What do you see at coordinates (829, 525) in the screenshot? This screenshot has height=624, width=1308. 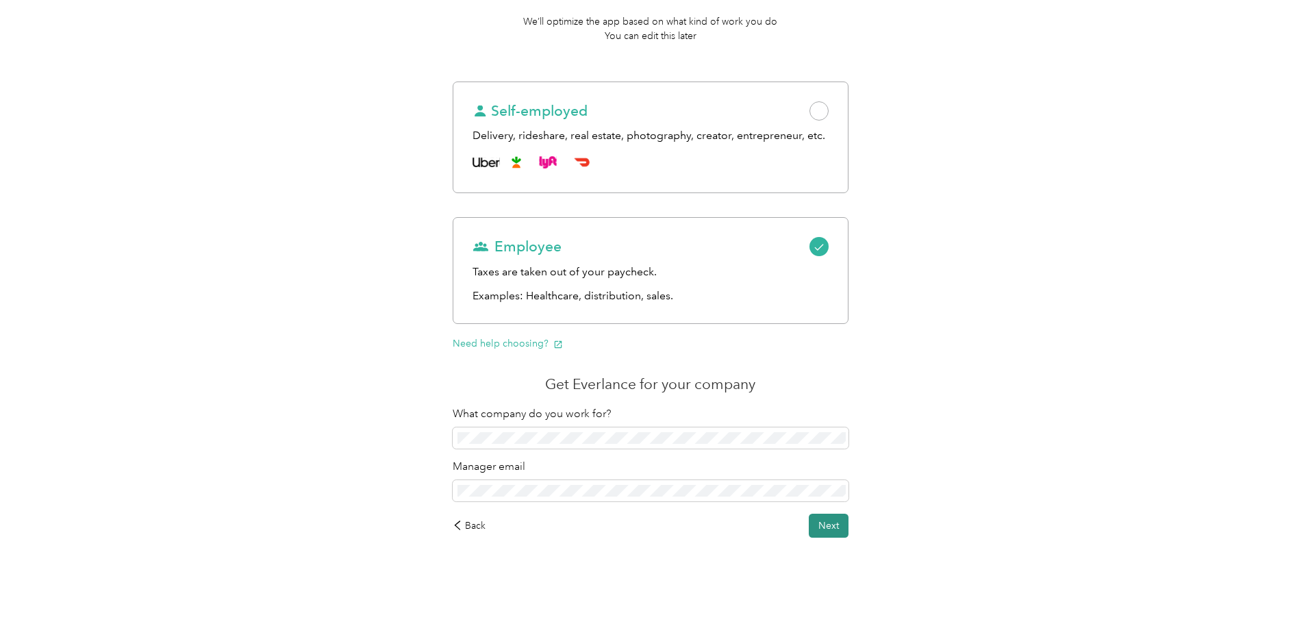 I see `button: Next` at bounding box center [829, 525].